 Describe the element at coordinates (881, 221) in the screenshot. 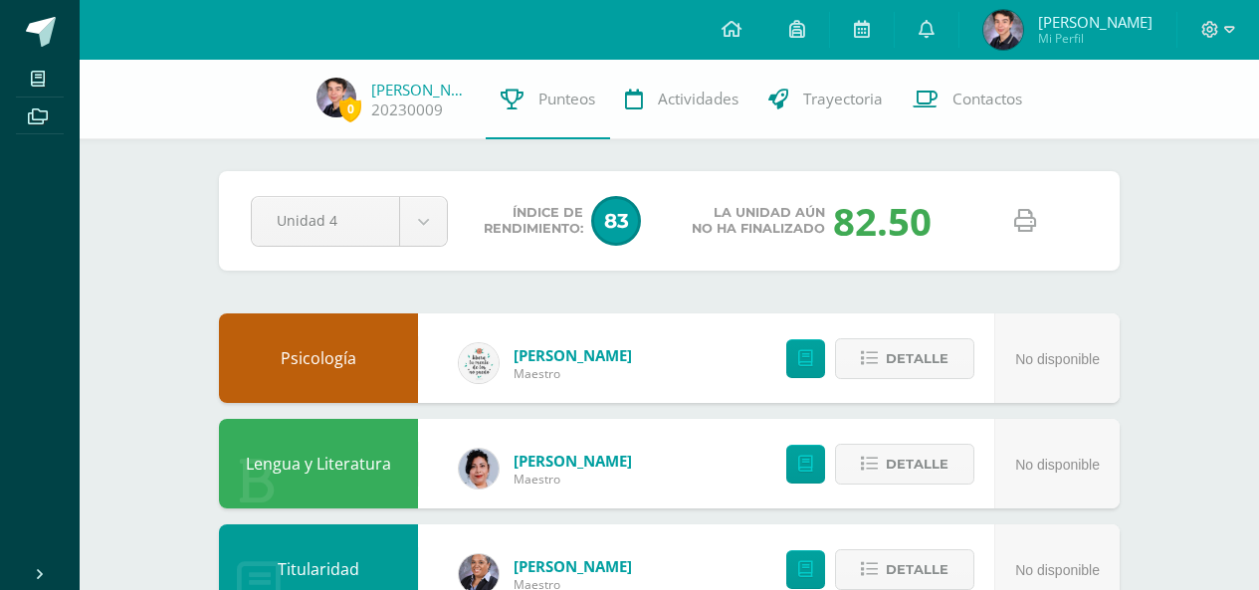

I see `div: 82.50` at that location.